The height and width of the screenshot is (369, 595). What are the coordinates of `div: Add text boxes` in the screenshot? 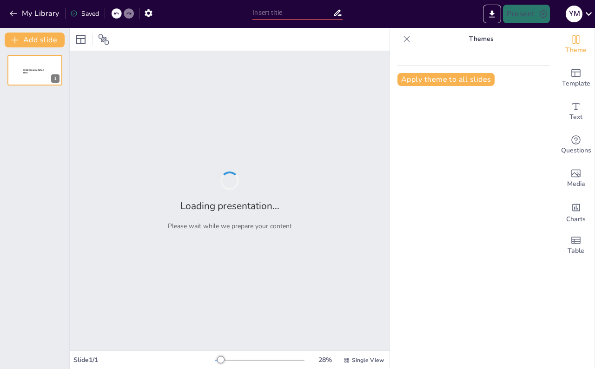 It's located at (576, 111).